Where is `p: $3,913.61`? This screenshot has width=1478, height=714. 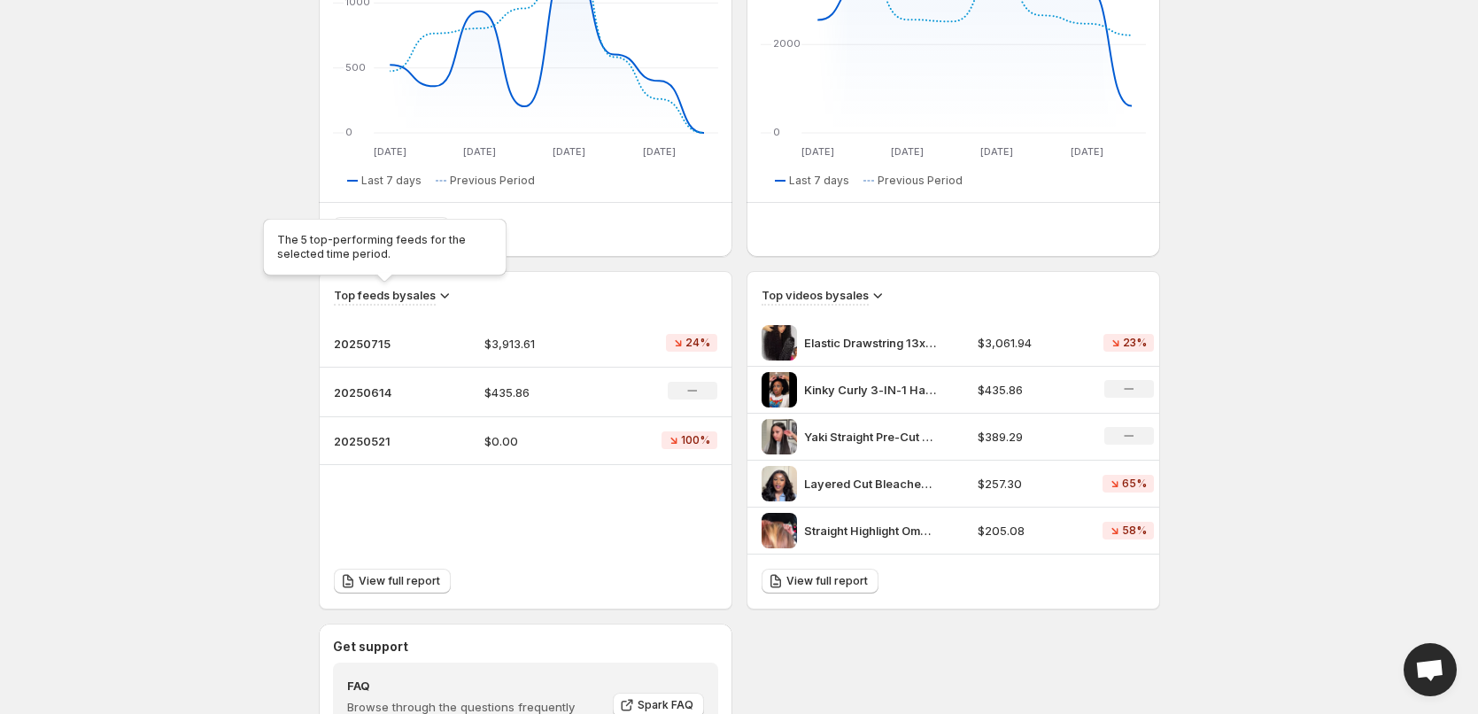 p: $3,913.61 is located at coordinates (545, 344).